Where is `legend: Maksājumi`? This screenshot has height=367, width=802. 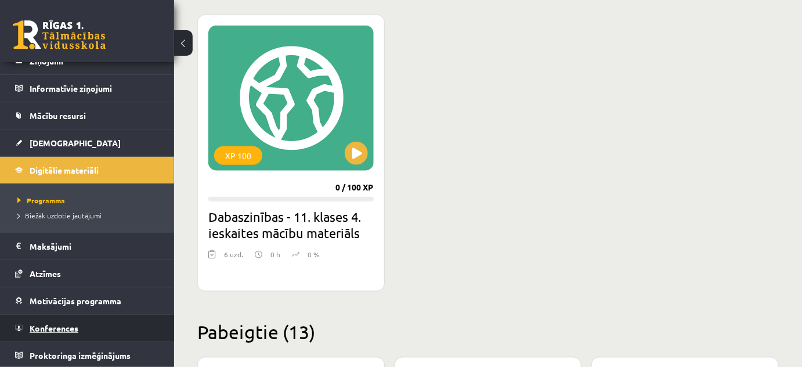
legend: Maksājumi is located at coordinates (95, 246).